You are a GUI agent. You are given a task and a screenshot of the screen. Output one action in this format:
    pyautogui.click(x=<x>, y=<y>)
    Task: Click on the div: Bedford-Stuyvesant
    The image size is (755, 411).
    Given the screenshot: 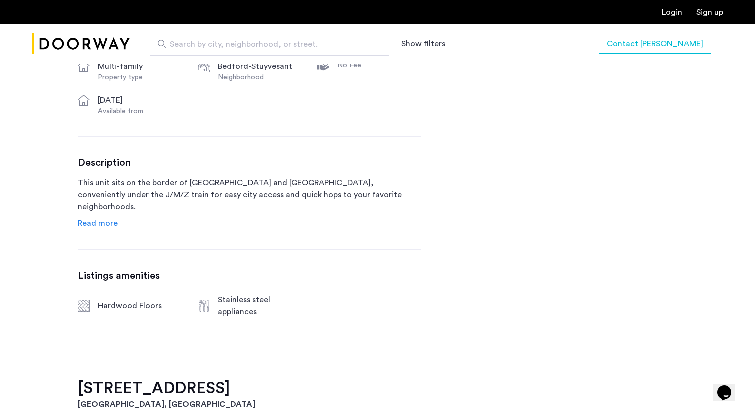 What is the action you would take?
    pyautogui.click(x=260, y=66)
    